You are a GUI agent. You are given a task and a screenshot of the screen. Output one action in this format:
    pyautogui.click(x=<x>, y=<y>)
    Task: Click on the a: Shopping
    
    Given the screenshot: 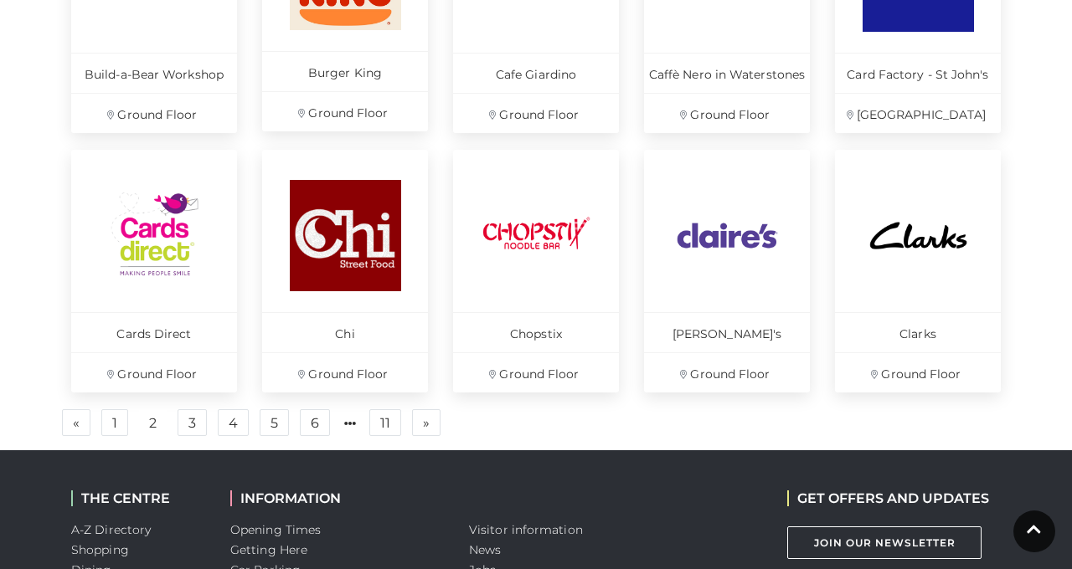 What is the action you would take?
    pyautogui.click(x=100, y=550)
    